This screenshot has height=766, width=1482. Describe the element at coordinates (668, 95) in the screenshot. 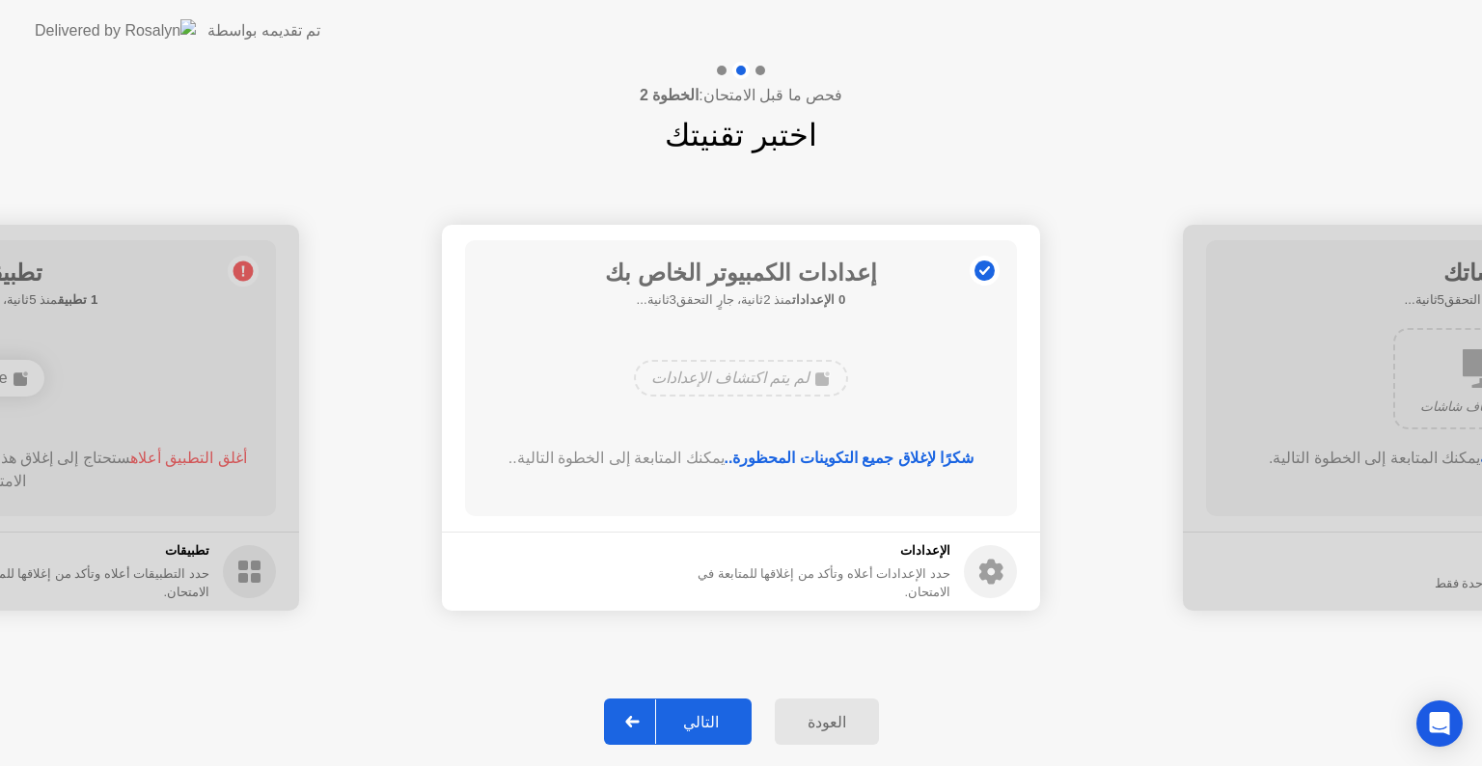

I see `b: الخطوة 2` at that location.